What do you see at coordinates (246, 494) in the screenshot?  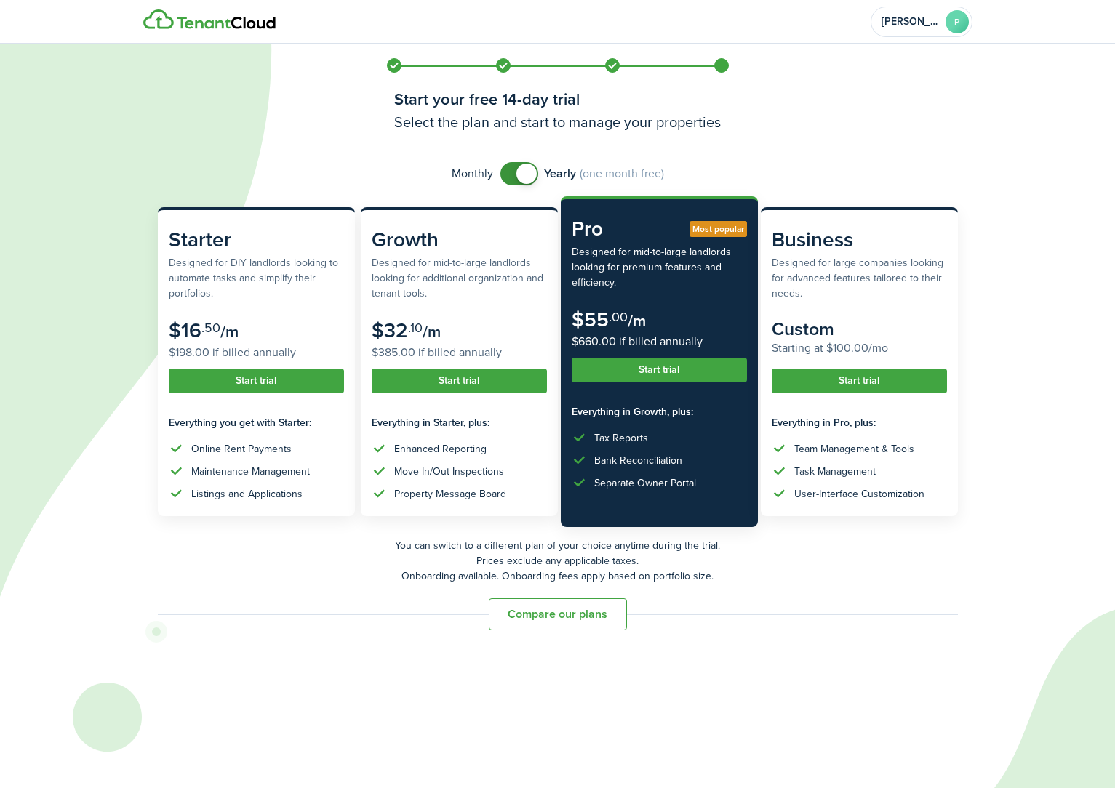 I see `div: Listings and Applications` at bounding box center [246, 494].